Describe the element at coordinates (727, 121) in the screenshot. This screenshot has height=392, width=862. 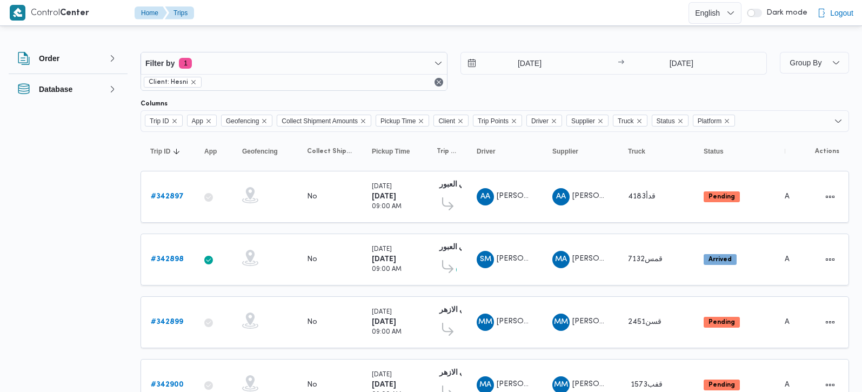
I see `button: Remove Platform from selection in this group` at that location.